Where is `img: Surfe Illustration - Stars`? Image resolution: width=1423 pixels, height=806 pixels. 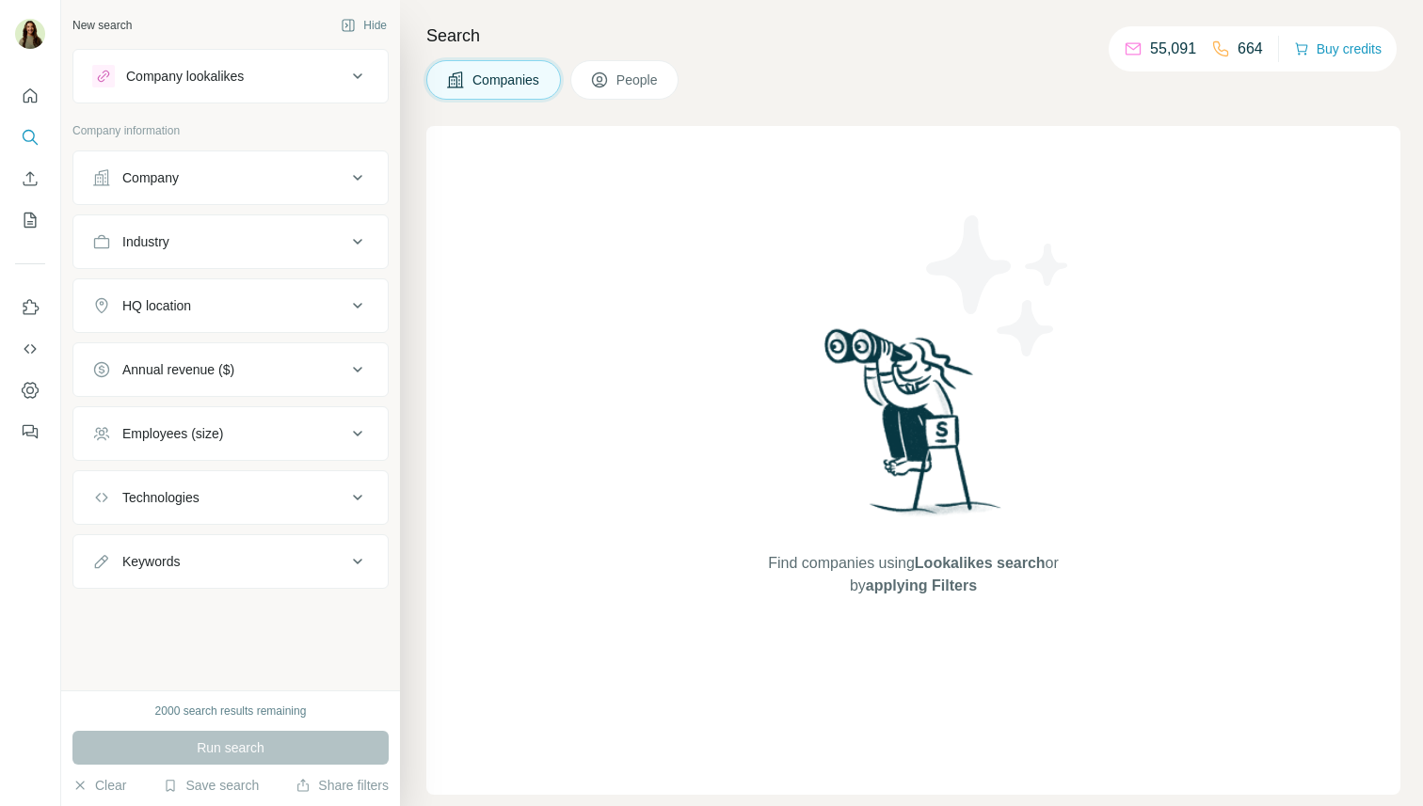
img: Surfe Illustration - Stars is located at coordinates (998, 286).